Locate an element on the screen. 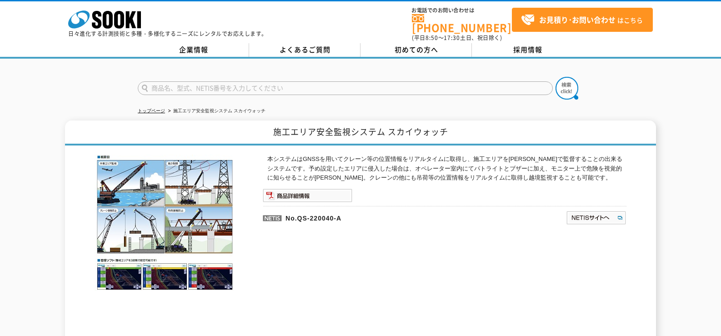  span: お電話でのお問い合わせは is located at coordinates (462, 10).